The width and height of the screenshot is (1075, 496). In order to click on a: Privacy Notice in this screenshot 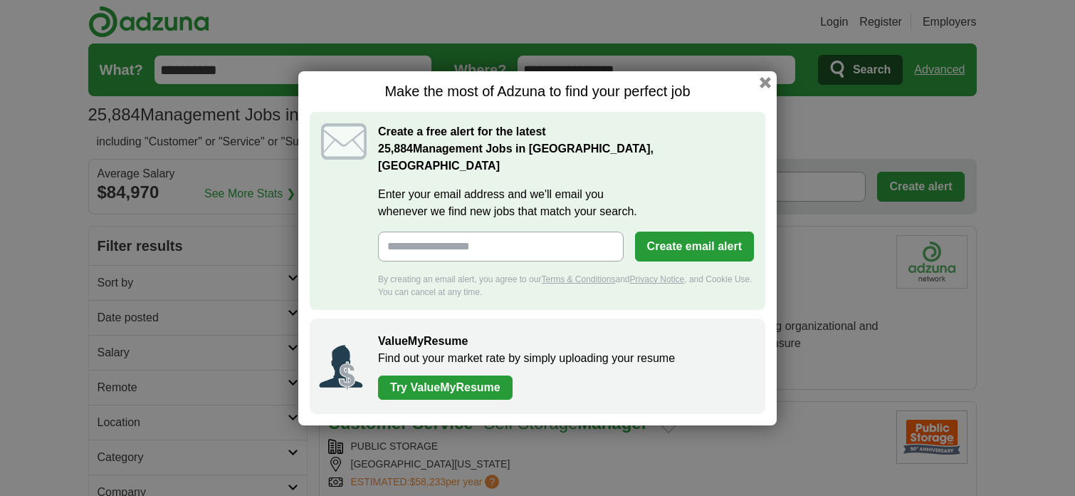, I will do `click(657, 279)`.